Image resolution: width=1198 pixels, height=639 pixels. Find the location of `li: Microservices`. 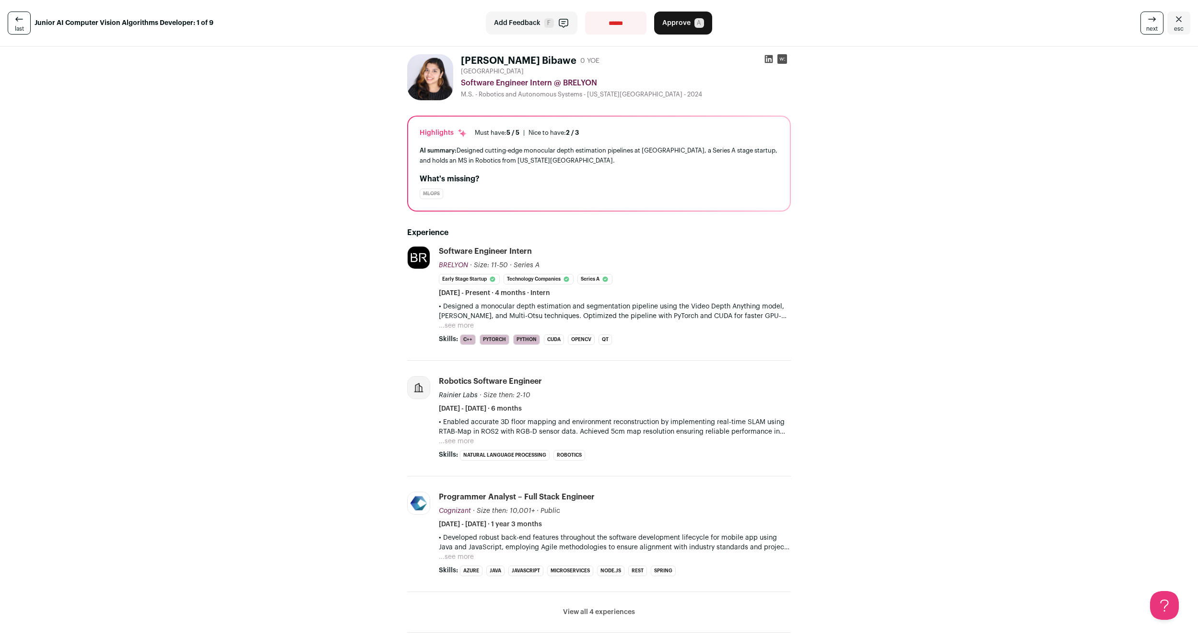

li: Microservices is located at coordinates (570, 571).